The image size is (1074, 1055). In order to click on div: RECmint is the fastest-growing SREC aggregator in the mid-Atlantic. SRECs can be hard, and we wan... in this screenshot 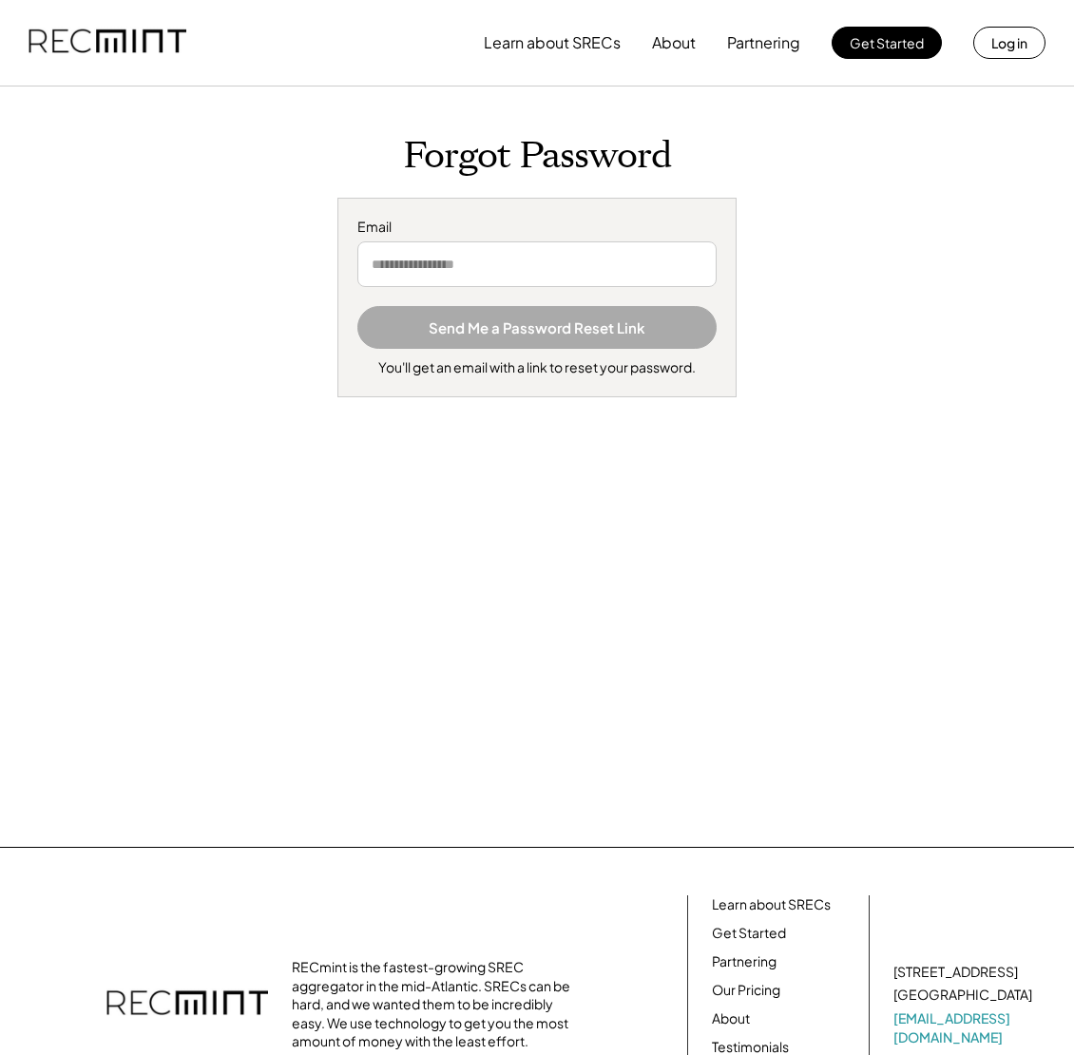, I will do `click(434, 1005)`.